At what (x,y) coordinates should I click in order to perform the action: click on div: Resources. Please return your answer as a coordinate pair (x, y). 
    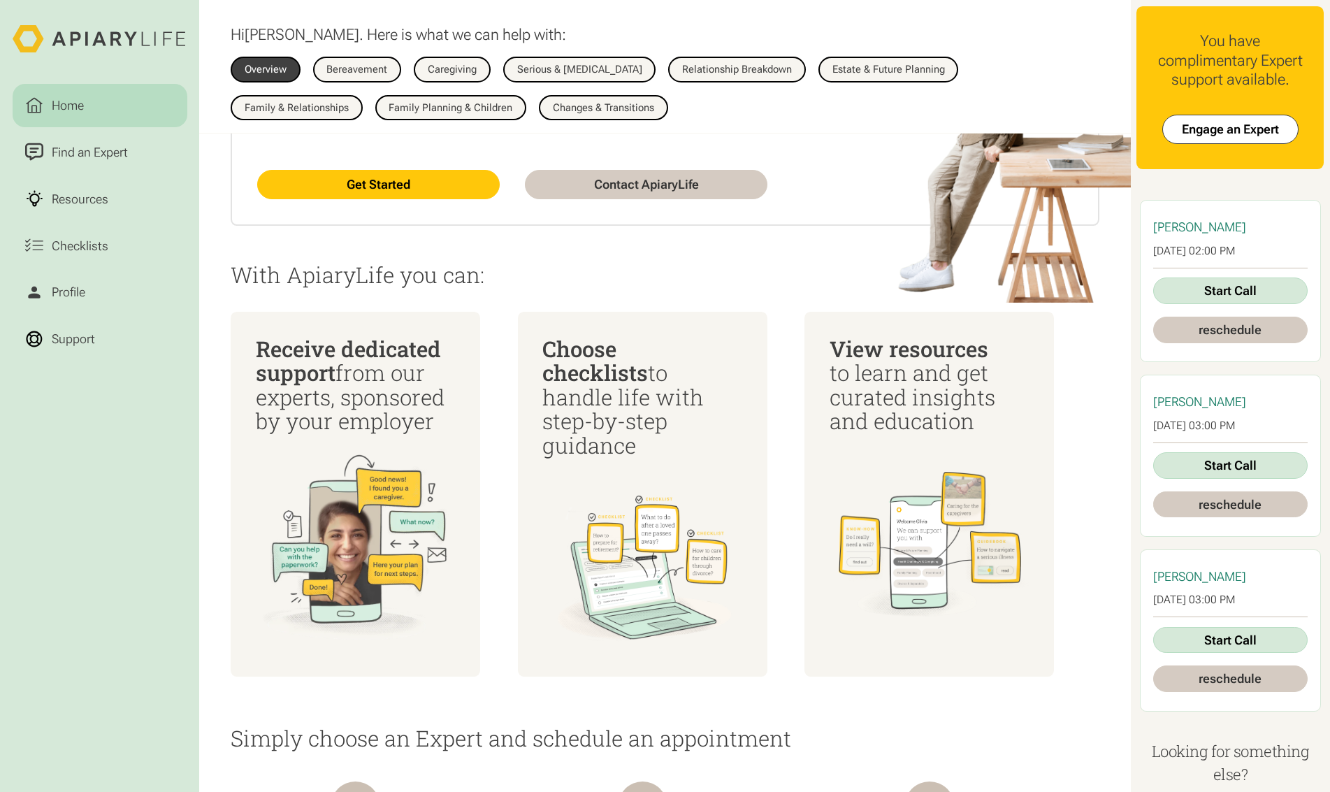
    Looking at the image, I should click on (80, 198).